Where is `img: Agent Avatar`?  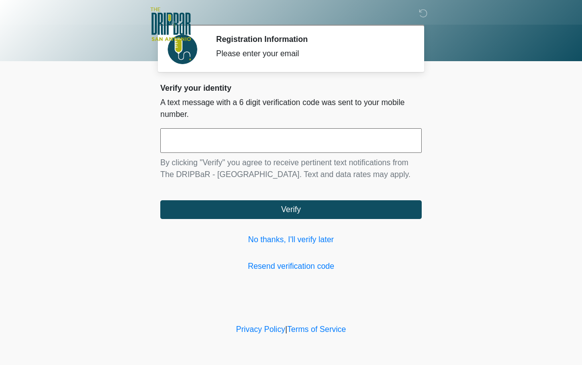
img: Agent Avatar is located at coordinates (182, 49).